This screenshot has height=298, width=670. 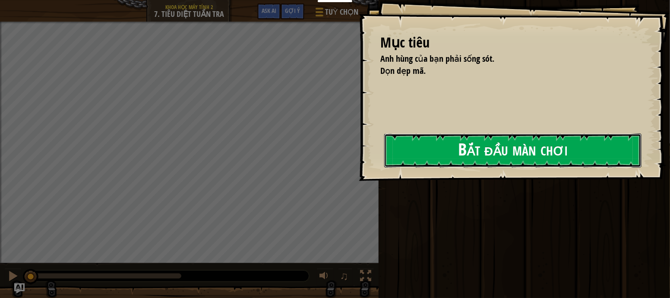 I want to click on button: Bật tắt chế độ toàn màn hình, so click(x=366, y=277).